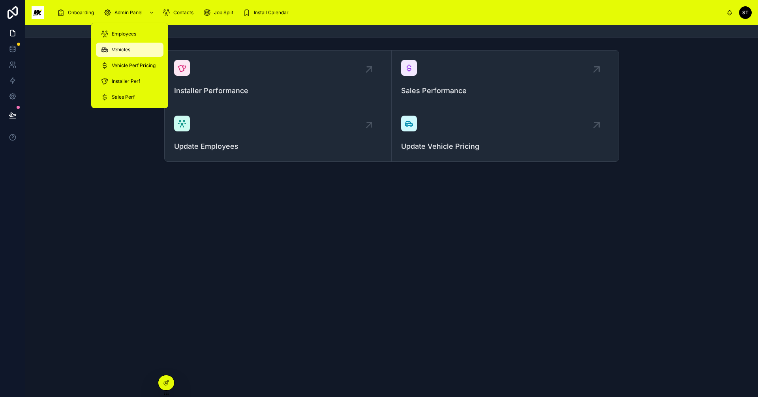  What do you see at coordinates (505, 146) in the screenshot?
I see `span: Update Vehicle Pricing` at bounding box center [505, 146].